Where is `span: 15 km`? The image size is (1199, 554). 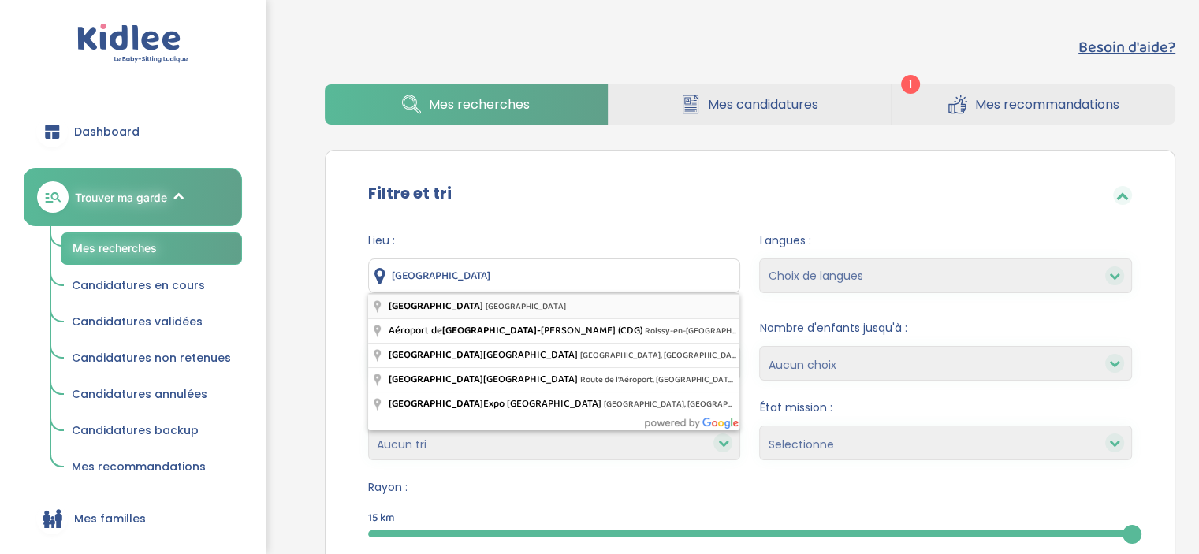
span: 15 km is located at coordinates (382, 518).